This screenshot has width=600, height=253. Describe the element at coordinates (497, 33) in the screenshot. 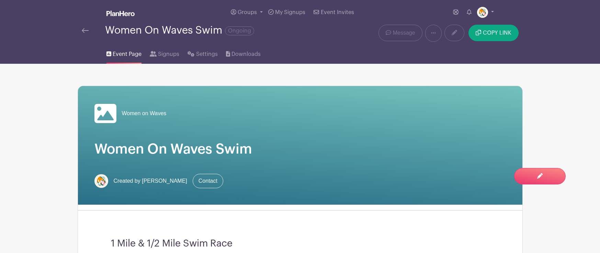

I see `span: COPY LINK` at that location.